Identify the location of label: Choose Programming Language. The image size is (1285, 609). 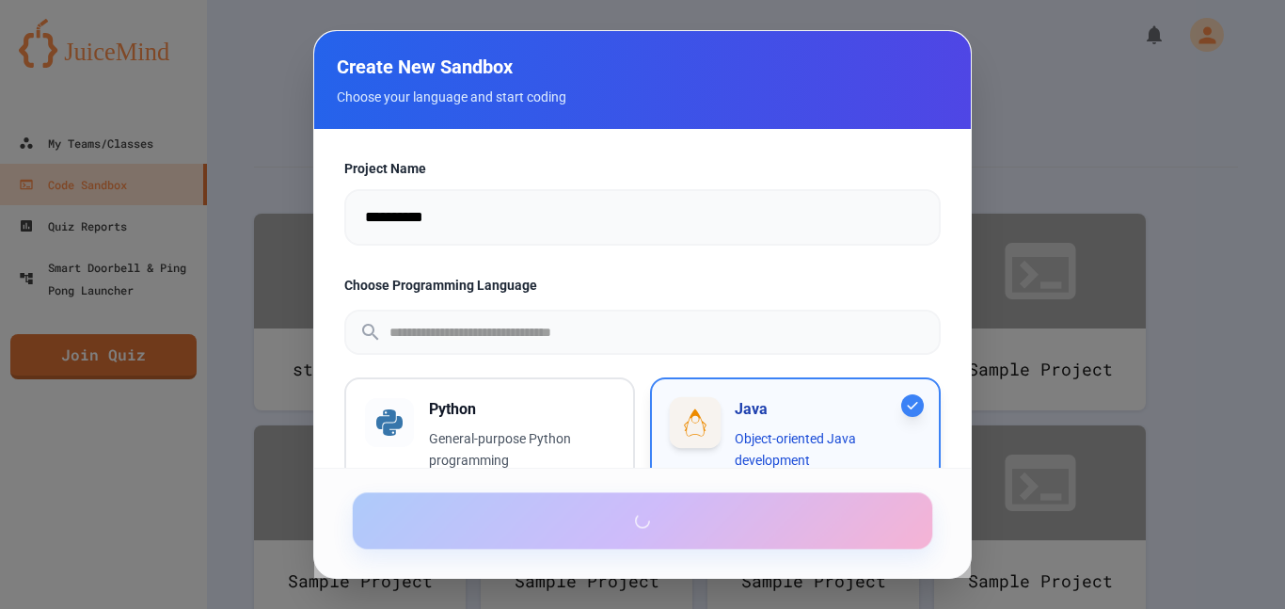
(642, 285).